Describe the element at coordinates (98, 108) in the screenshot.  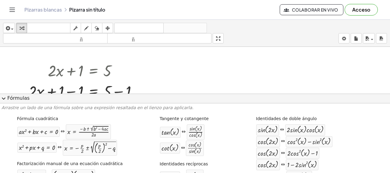
I see `font: Arrastre un lado de una fórmula sobre una expresión resaltada en el lienzo para aplicarla.` at that location.